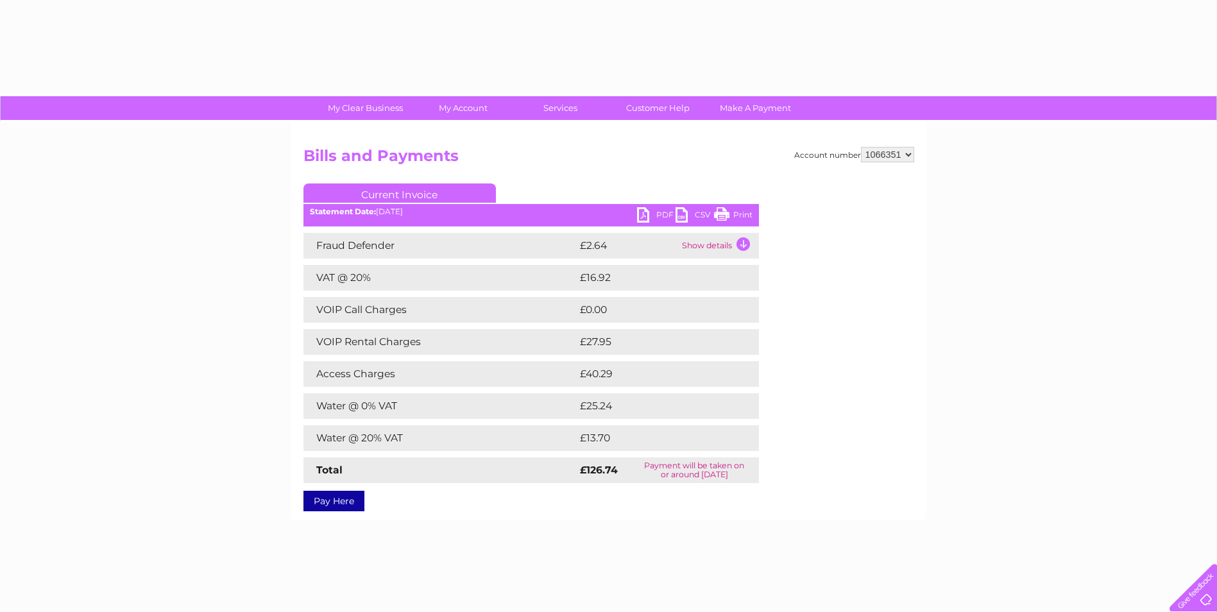  I want to click on a: Customer Help, so click(657, 108).